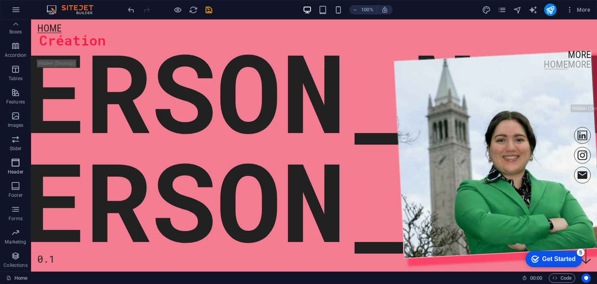 This screenshot has width=597, height=284. I want to click on h6: 100%, so click(367, 10).